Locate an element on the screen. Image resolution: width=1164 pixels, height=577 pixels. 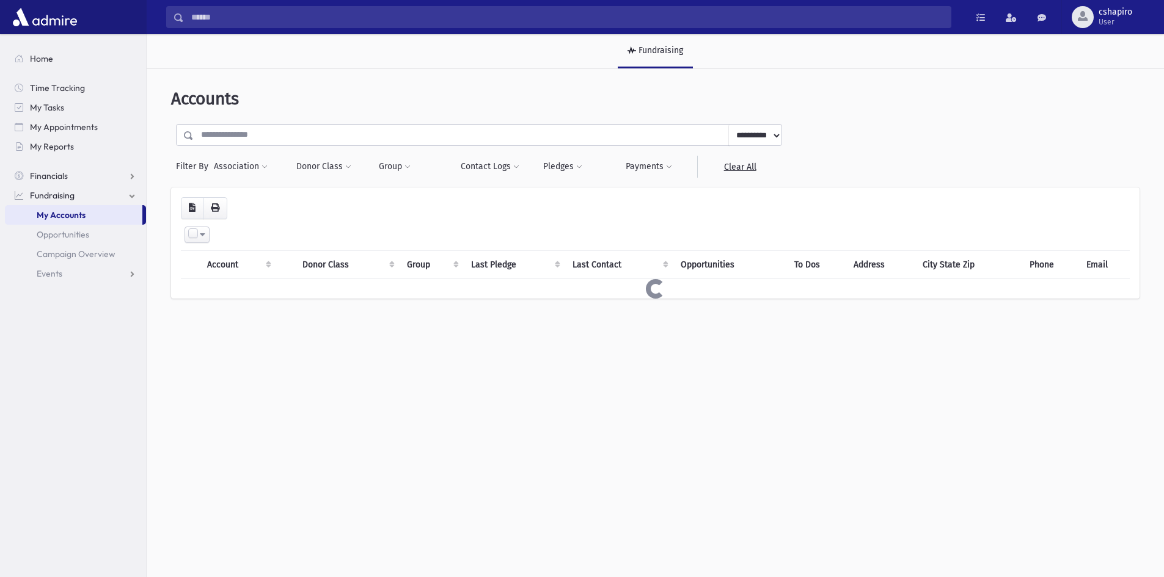
th: Opportunities is located at coordinates (730, 265).